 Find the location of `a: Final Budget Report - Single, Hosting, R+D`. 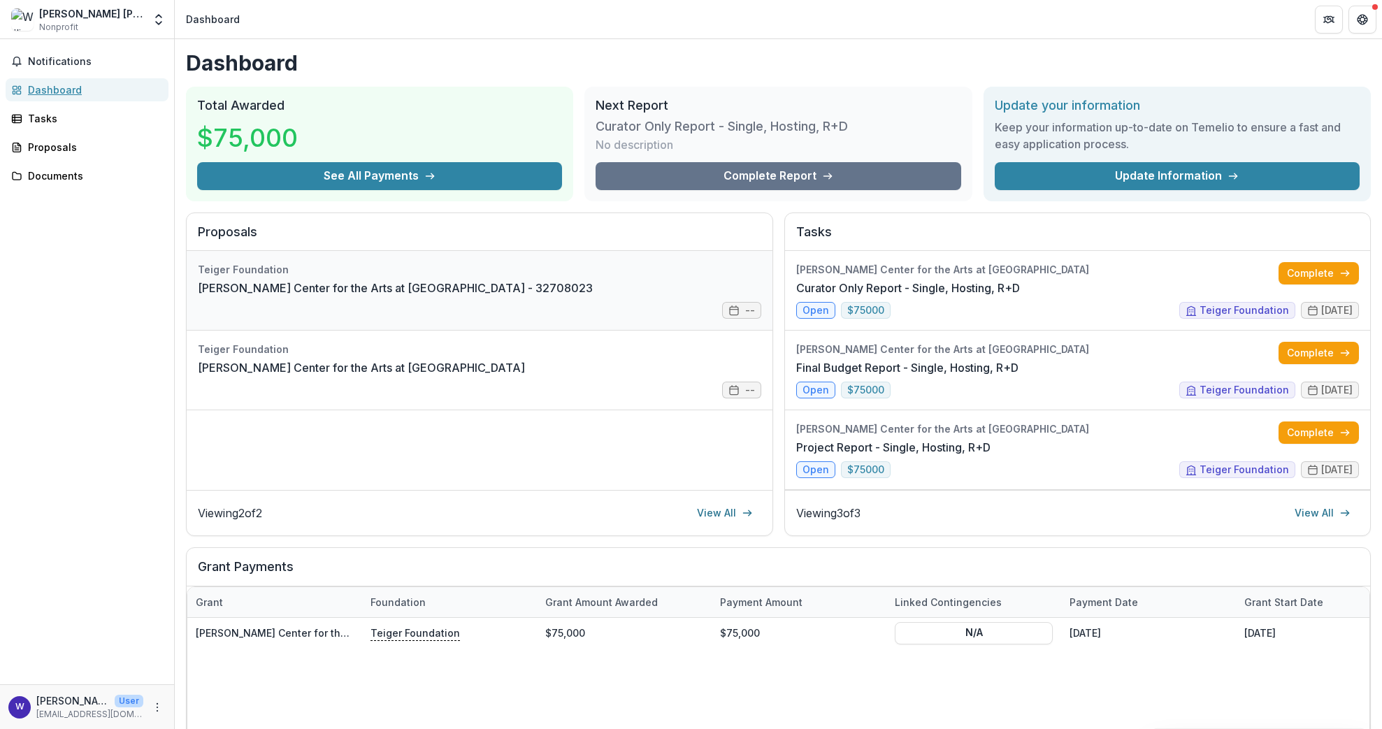

a: Final Budget Report - Single, Hosting, R+D is located at coordinates (907, 368).